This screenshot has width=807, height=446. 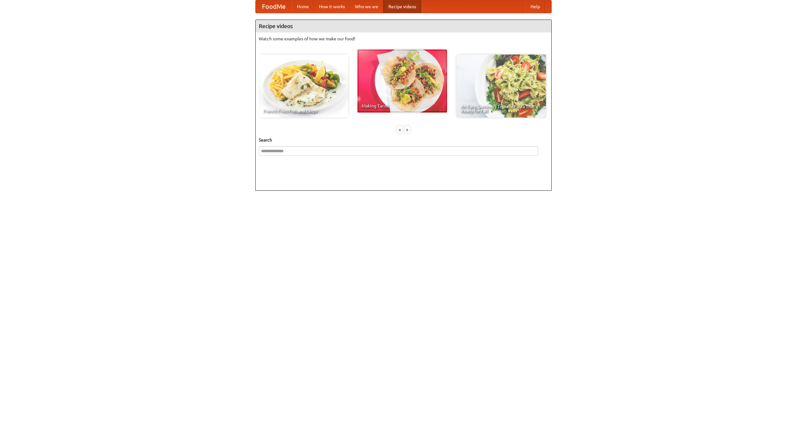 I want to click on a: Recipe videos, so click(x=402, y=7).